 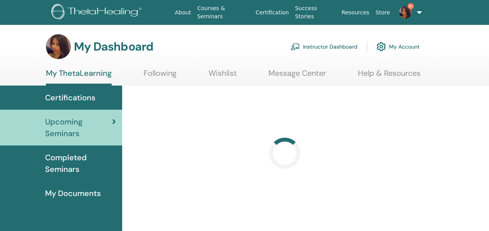 I want to click on span: Certifications, so click(x=70, y=98).